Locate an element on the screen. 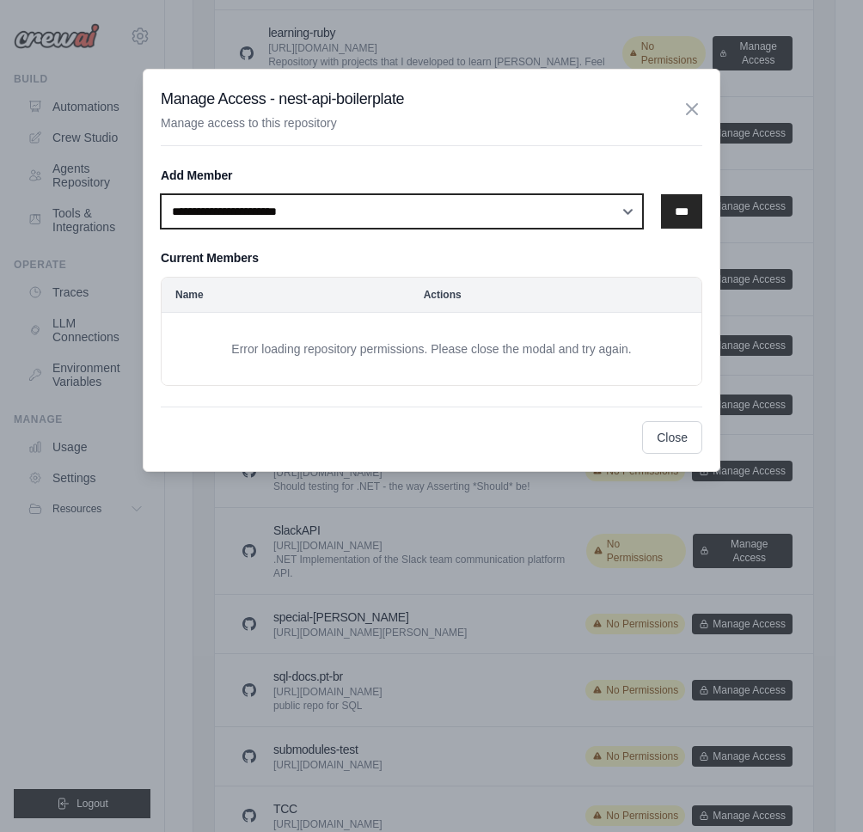 The height and width of the screenshot is (832, 863). h5: Current Members is located at coordinates (432, 258).